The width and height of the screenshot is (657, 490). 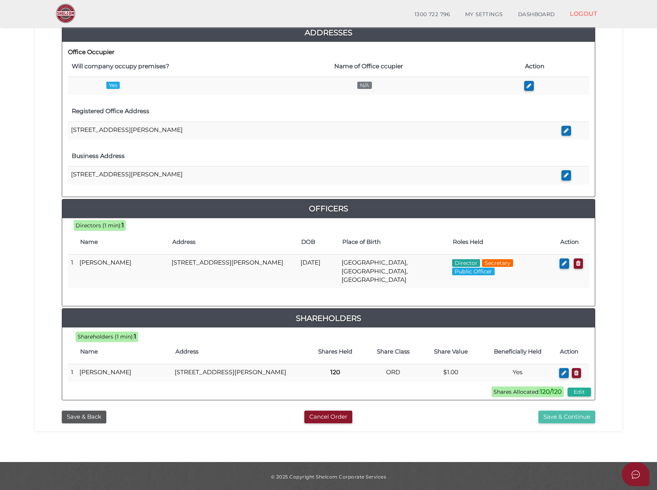 I want to click on b: 120/120, so click(x=550, y=392).